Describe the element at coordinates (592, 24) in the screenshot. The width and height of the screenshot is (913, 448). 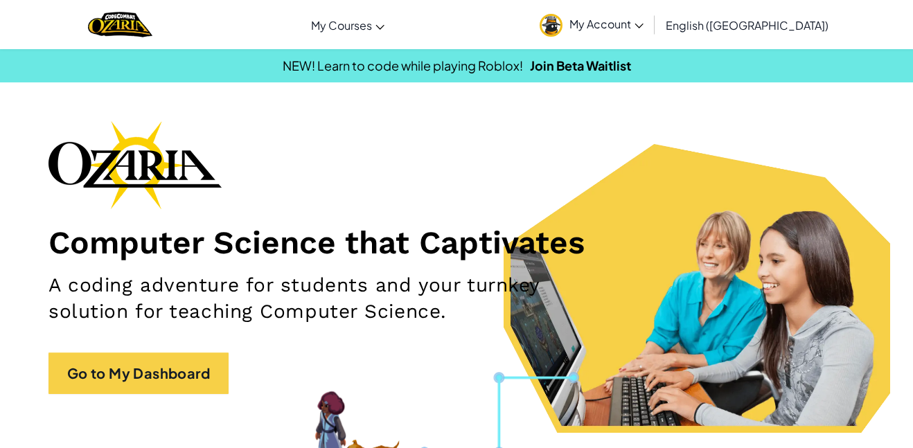
I see `a: My Account` at that location.